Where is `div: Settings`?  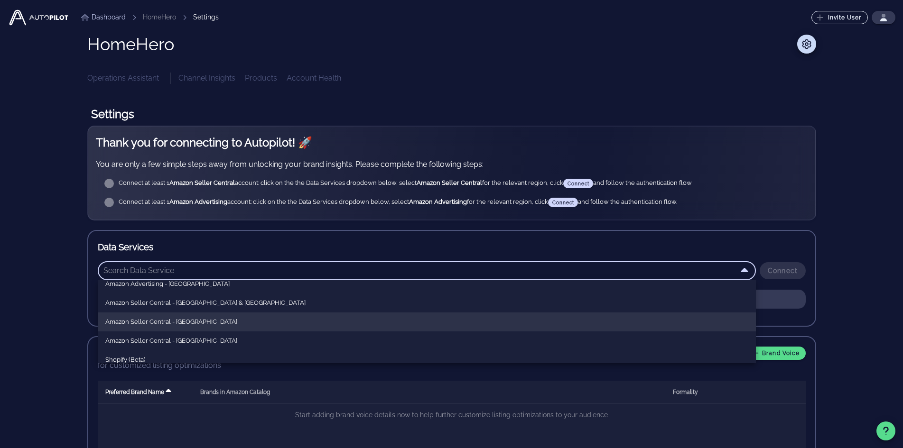
div: Settings is located at coordinates (206, 17).